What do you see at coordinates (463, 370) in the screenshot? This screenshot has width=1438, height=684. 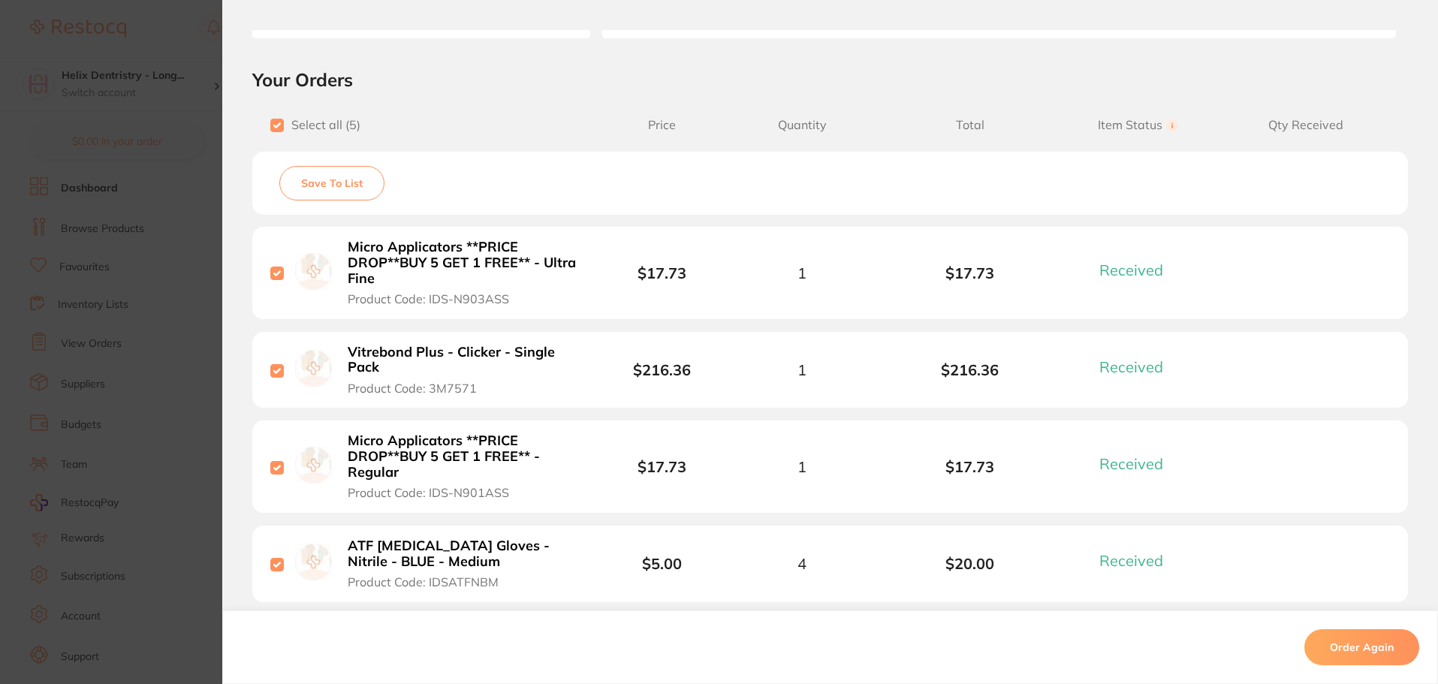 I see `button: Vitrebond Plus - Clicker - Single Pack Product Code: 3M7571` at bounding box center [463, 370].